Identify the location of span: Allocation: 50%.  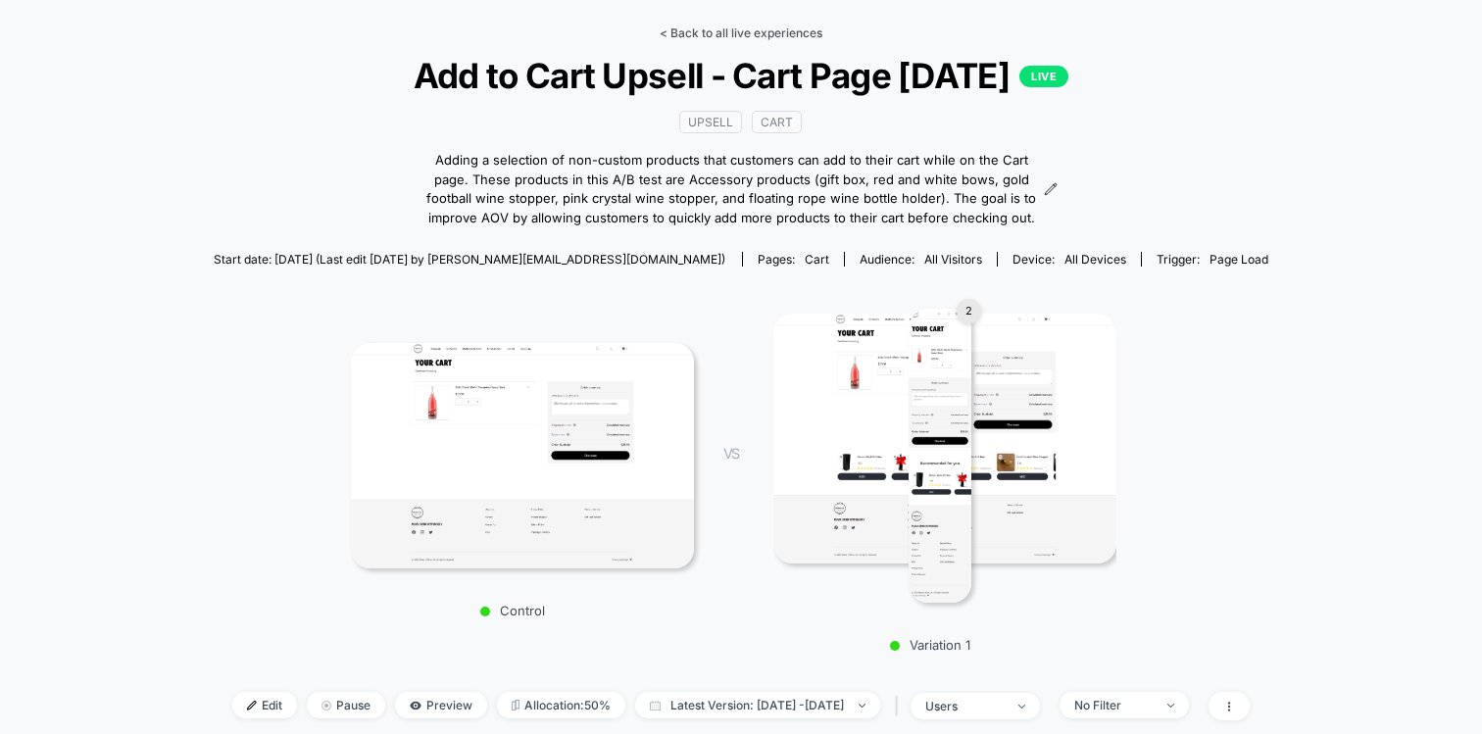
(561, 705).